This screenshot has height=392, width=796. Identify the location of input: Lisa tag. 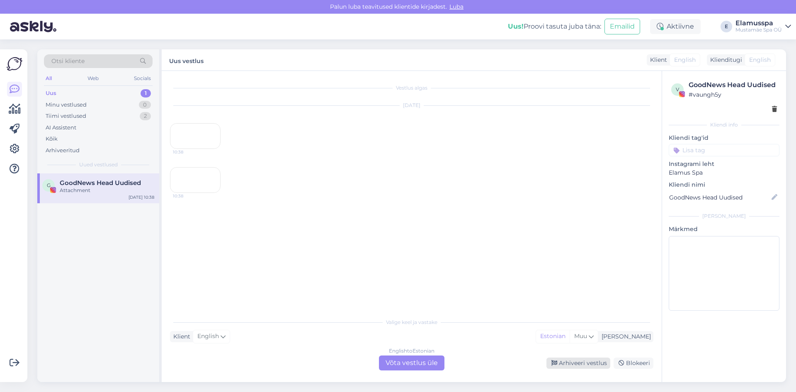
(723, 150).